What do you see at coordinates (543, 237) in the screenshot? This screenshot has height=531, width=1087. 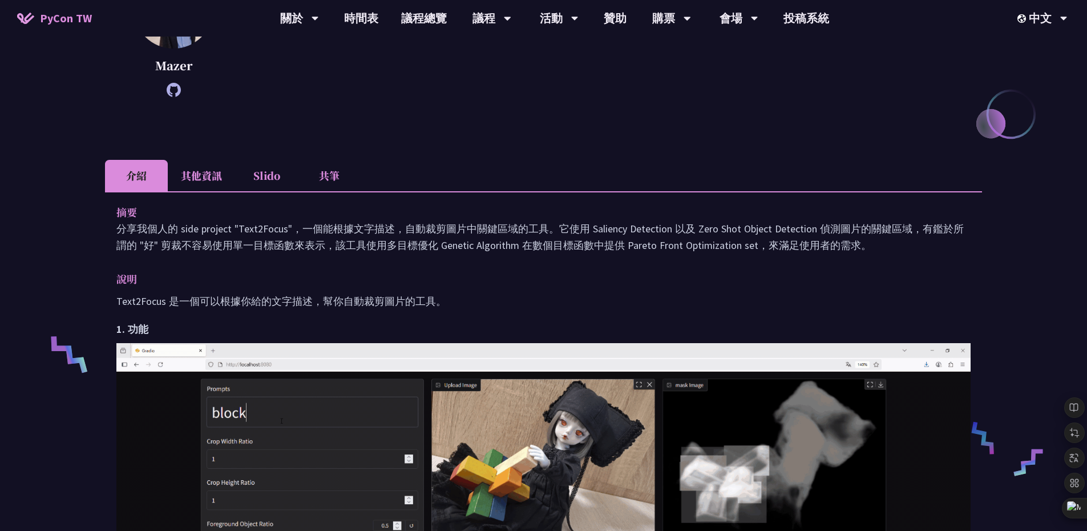 I see `p: 分享我個人的 side project "Text2Focus"，一個能根據文字描述，自動裁剪圖片中關鍵區域的工具。它使用 Saliency Detection 以及 Zero Shot Obj...` at bounding box center [543, 237].